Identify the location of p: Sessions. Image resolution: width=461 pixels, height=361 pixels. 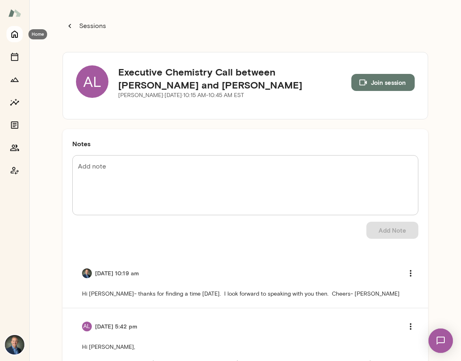
(92, 26).